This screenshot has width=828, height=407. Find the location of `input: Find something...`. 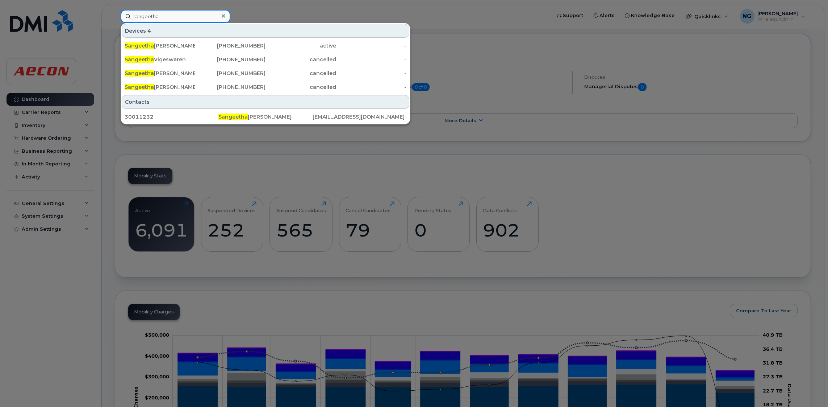

input: Find something... is located at coordinates (175, 16).